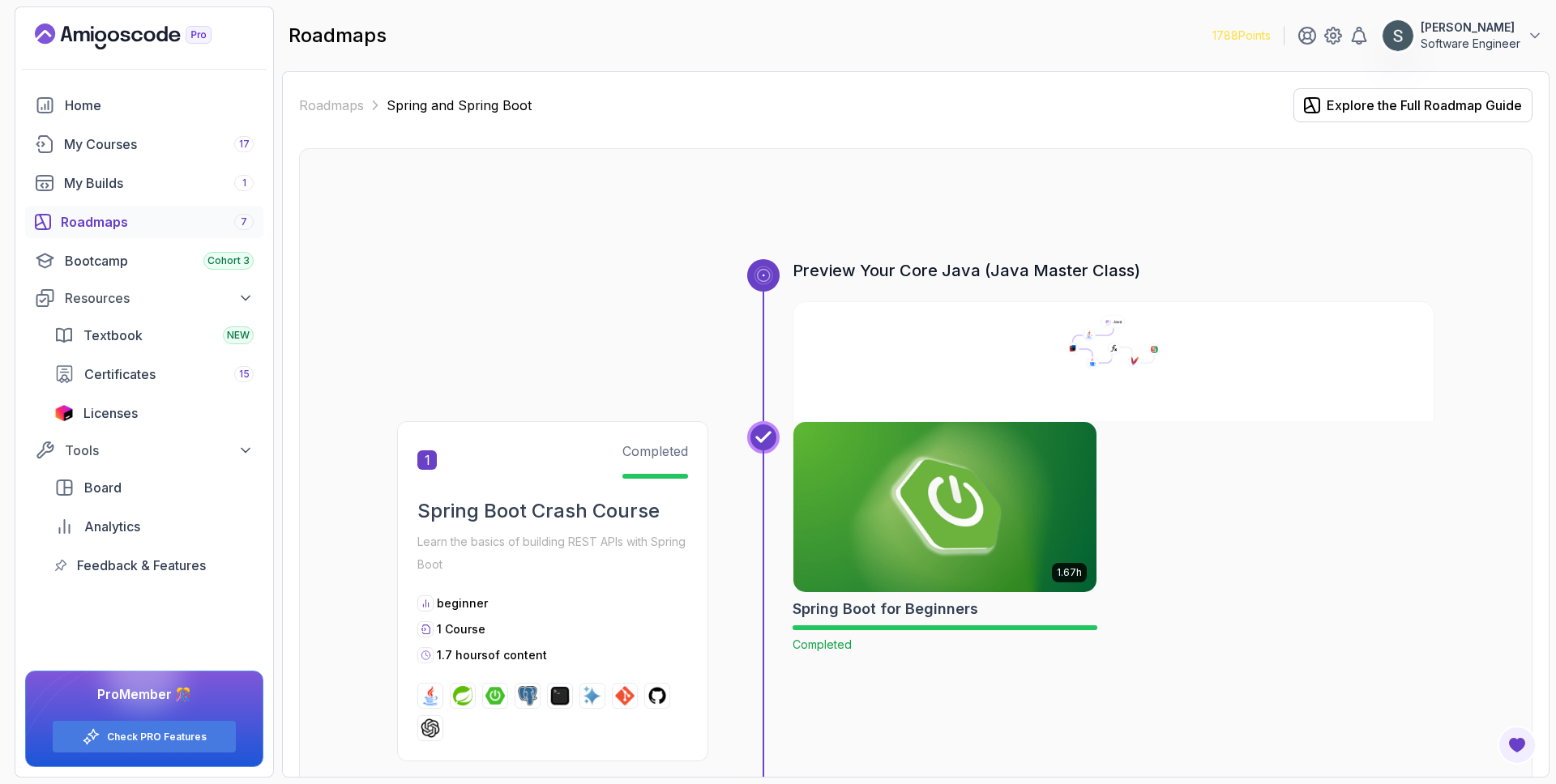 This screenshot has width=1556, height=784. What do you see at coordinates (159, 144) in the screenshot?
I see `div: My Courses` at bounding box center [159, 144].